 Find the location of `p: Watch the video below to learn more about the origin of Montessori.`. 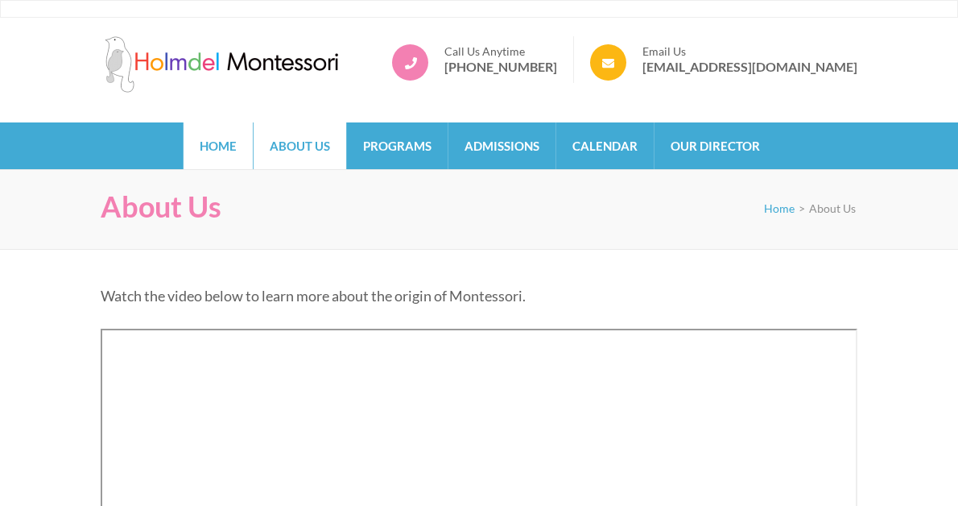

p: Watch the video below to learn more about the origin of Montessori. is located at coordinates (479, 295).